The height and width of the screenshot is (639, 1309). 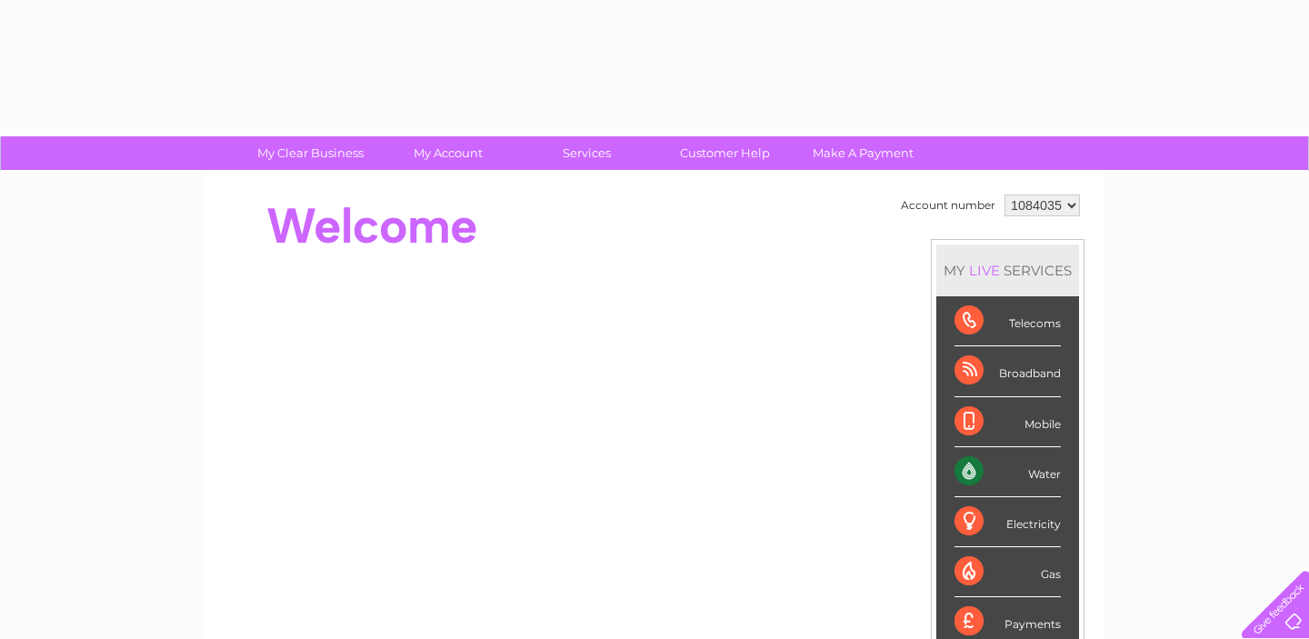 What do you see at coordinates (863, 153) in the screenshot?
I see `a: Make A Payment` at bounding box center [863, 153].